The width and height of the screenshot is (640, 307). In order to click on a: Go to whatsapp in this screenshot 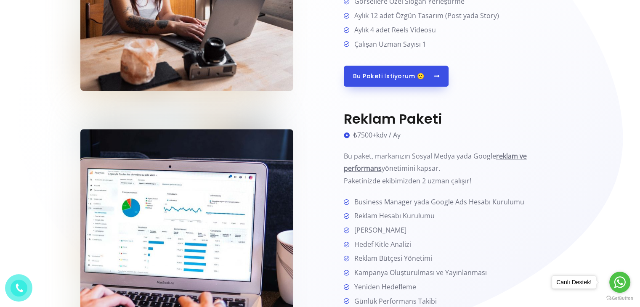, I will do `click(620, 282)`.